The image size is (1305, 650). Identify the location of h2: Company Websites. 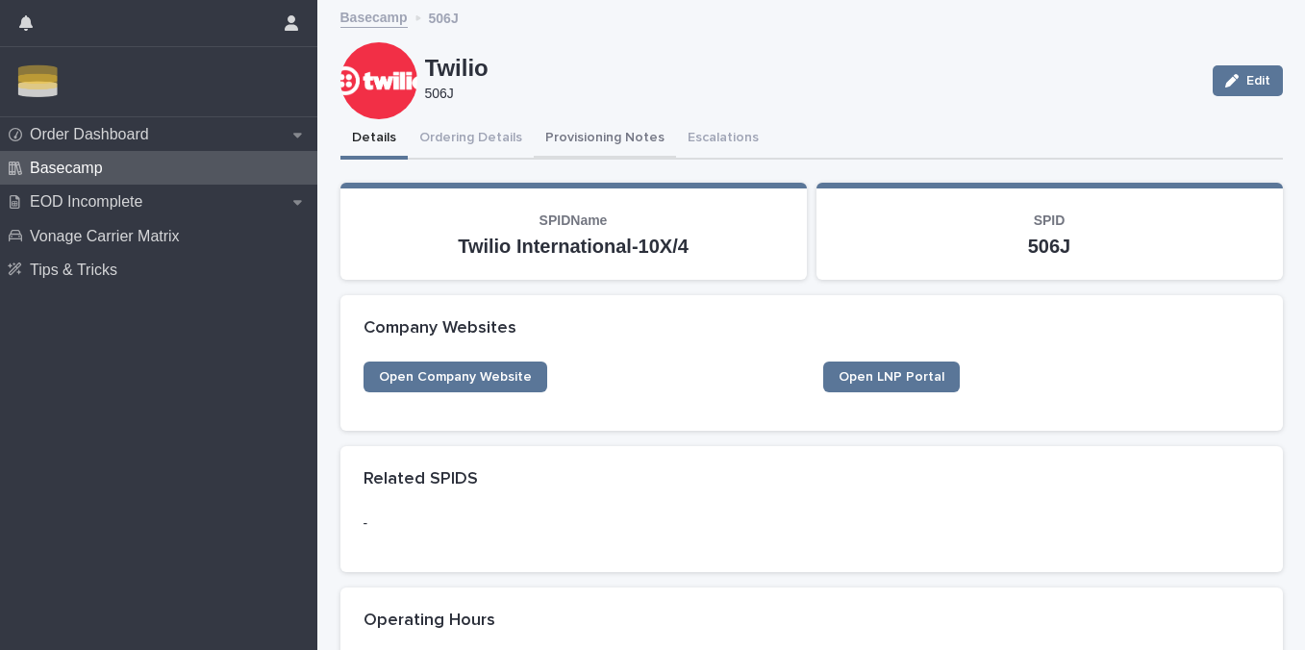
(439, 329).